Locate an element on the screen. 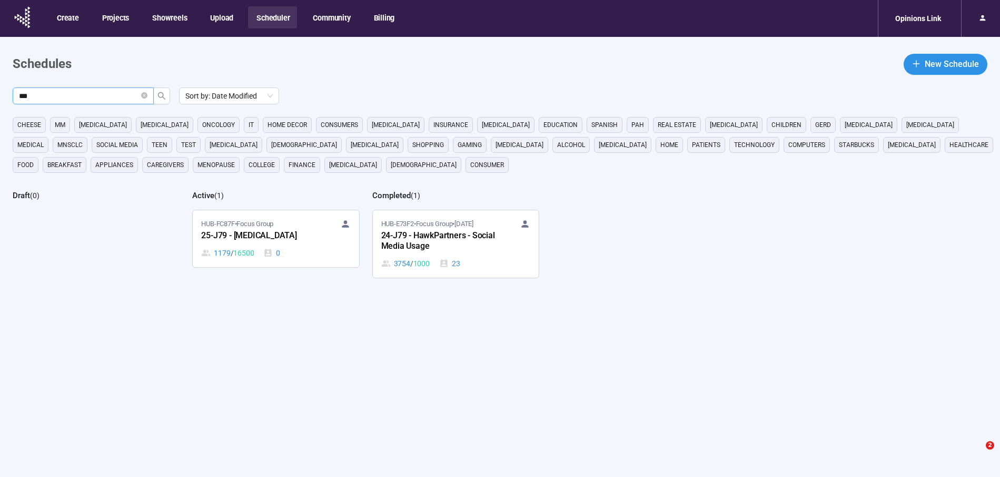 This screenshot has height=477, width=1000. button: Create is located at coordinates (67, 17).